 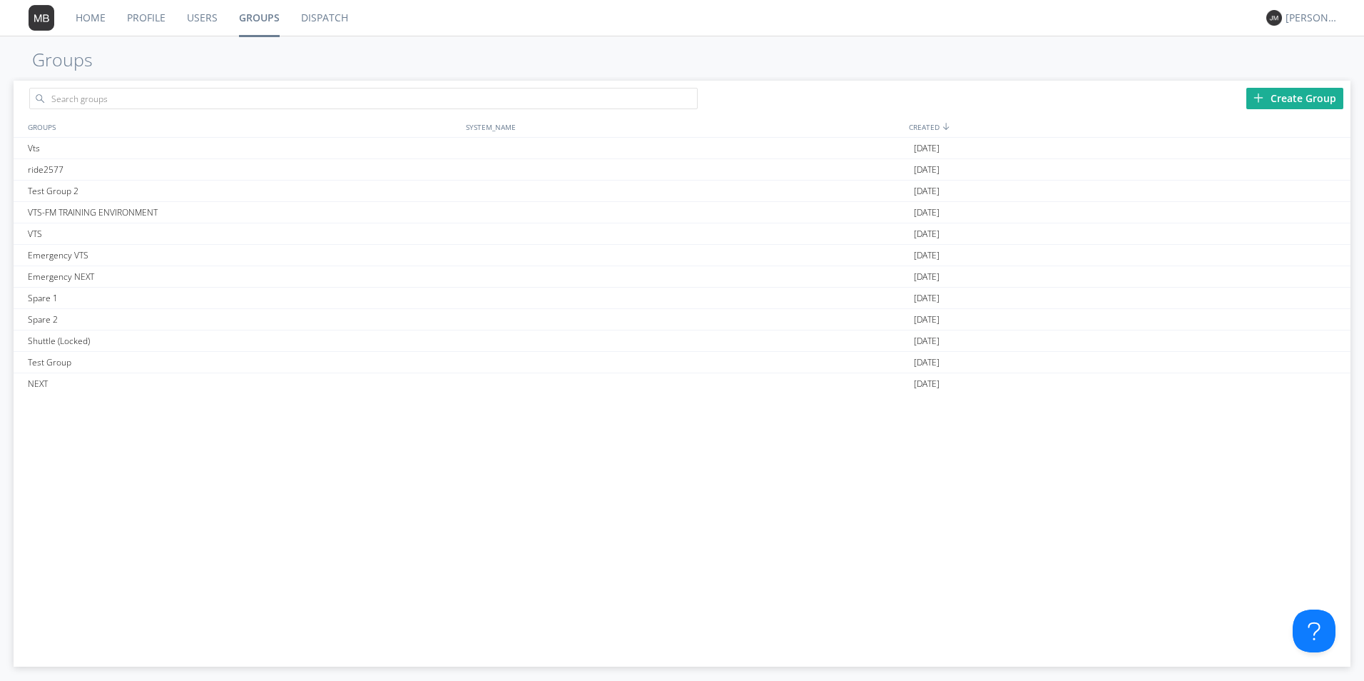 What do you see at coordinates (244, 362) in the screenshot?
I see `div: Test Group` at bounding box center [244, 362].